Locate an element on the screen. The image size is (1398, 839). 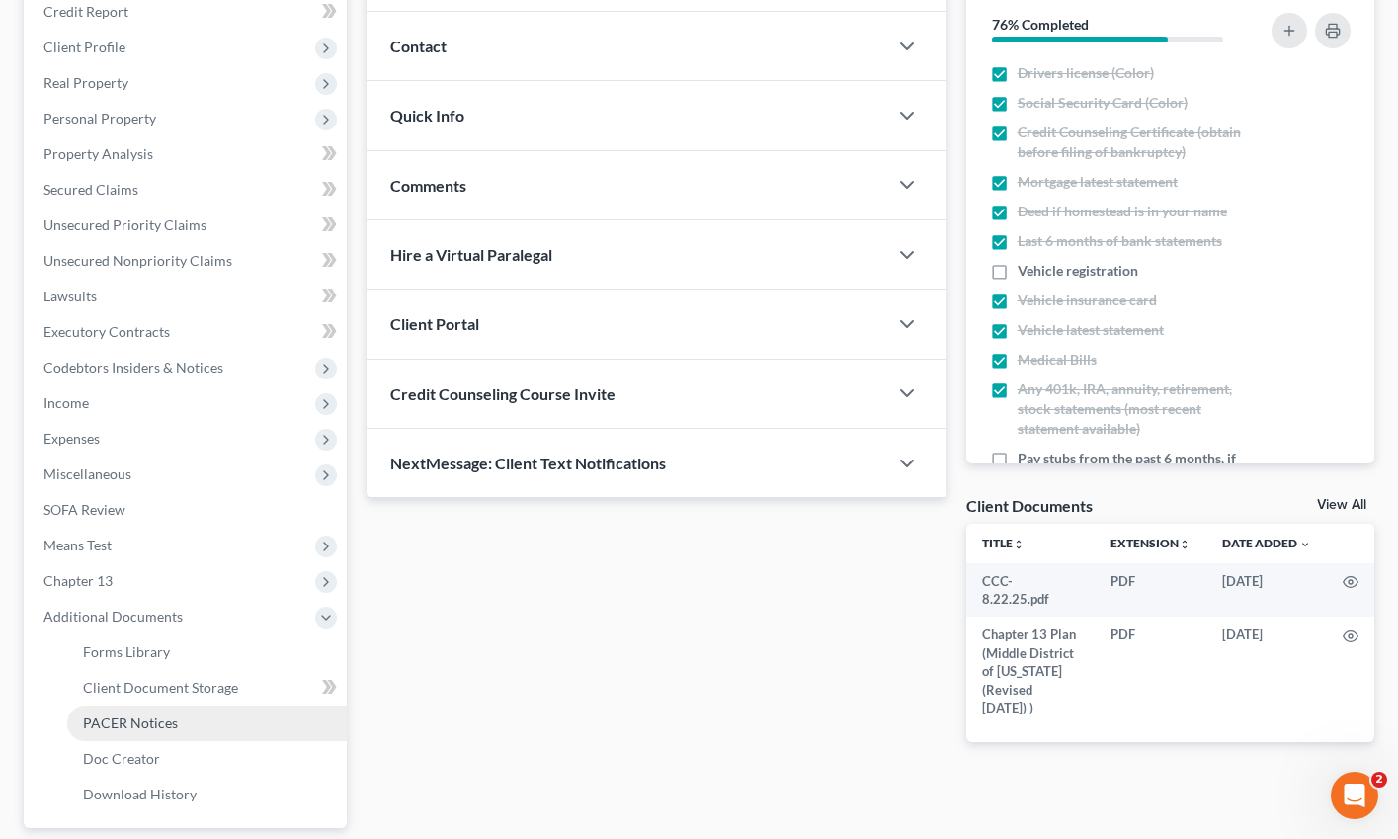
span: Client Document Storage is located at coordinates (160, 687).